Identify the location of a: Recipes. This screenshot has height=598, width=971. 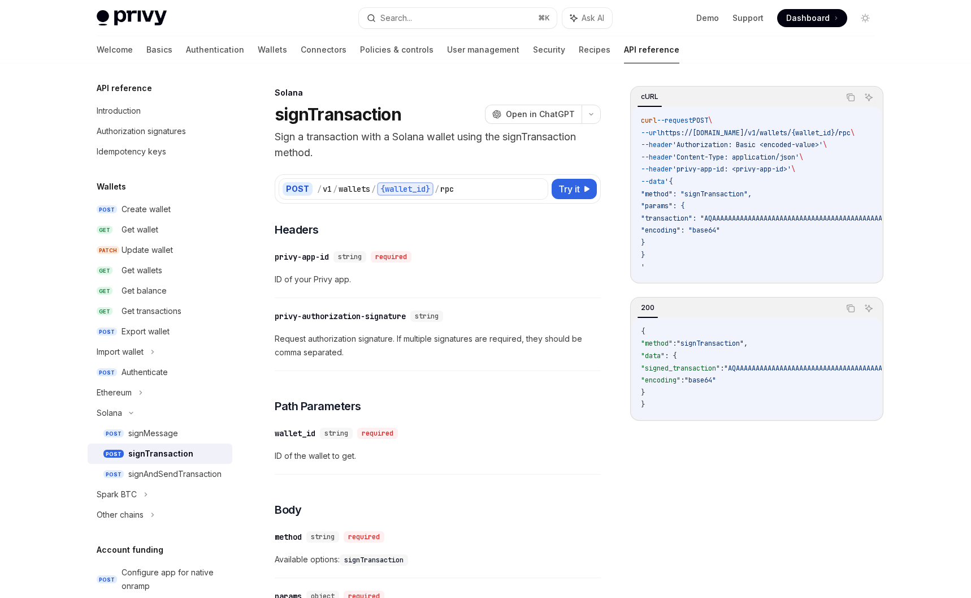
(595, 50).